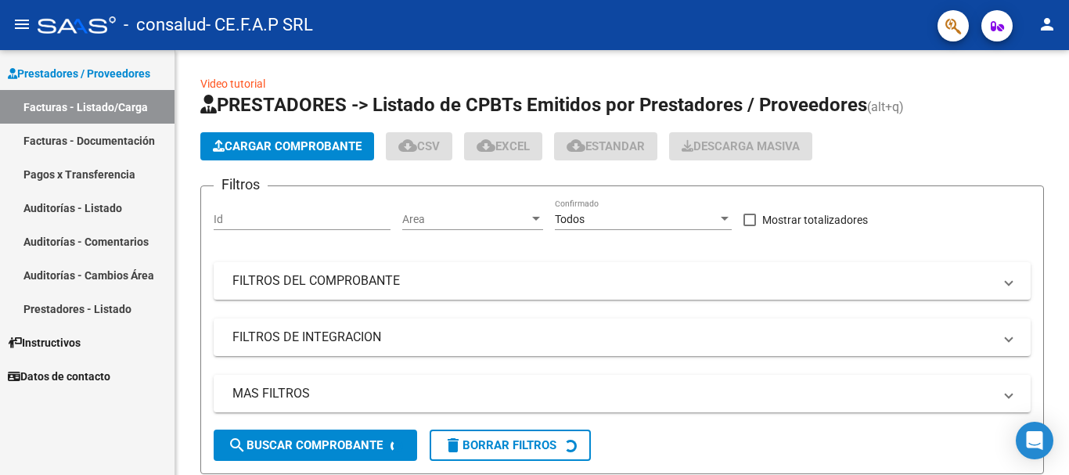 The width and height of the screenshot is (1069, 475). What do you see at coordinates (885, 106) in the screenshot?
I see `span: (alt+q)` at bounding box center [885, 106].